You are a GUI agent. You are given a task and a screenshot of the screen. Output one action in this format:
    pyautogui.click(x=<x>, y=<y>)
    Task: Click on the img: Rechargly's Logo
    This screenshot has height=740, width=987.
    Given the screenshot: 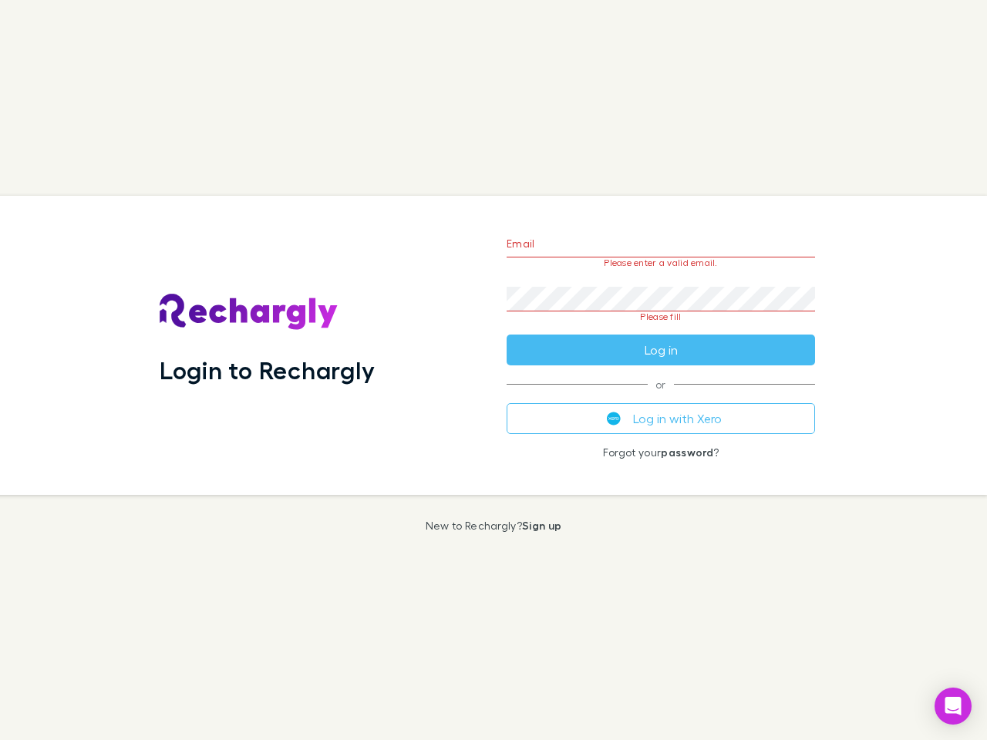 What is the action you would take?
    pyautogui.click(x=249, y=312)
    